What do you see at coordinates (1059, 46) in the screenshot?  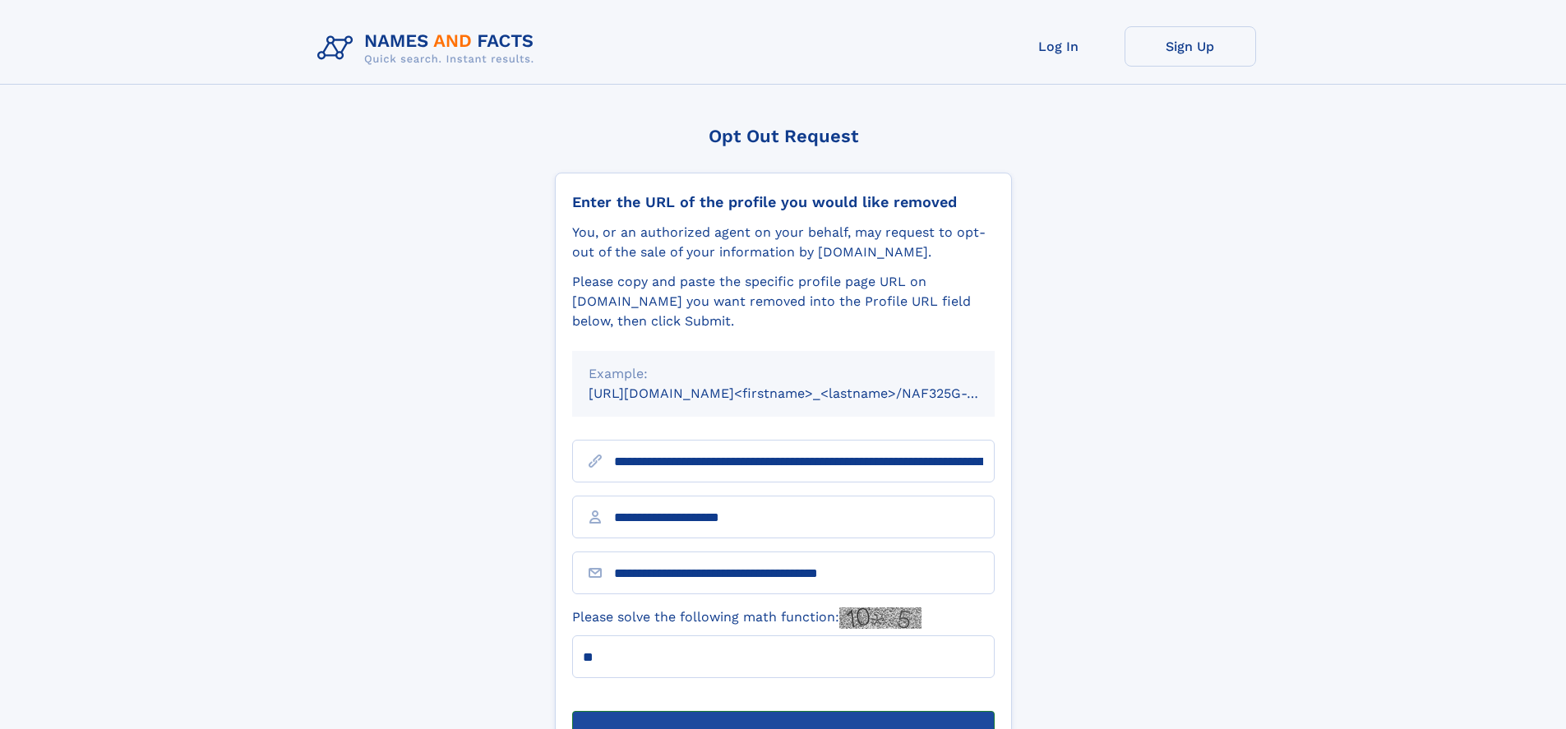 I see `a: Log In` at bounding box center [1059, 46].